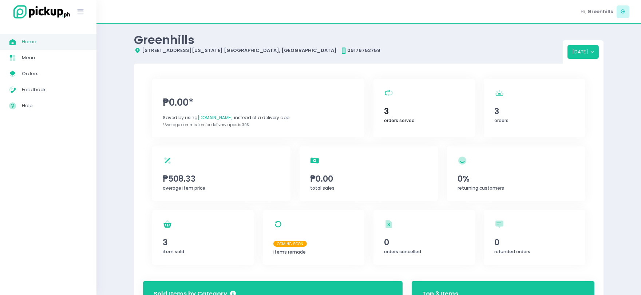 The width and height of the screenshot is (641, 295). I want to click on span: returning customers, so click(481, 188).